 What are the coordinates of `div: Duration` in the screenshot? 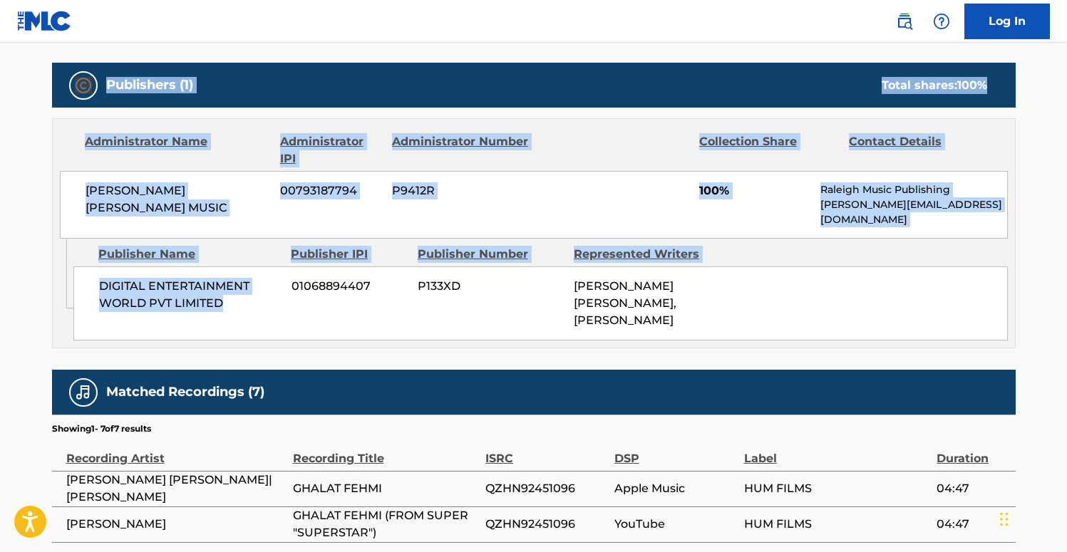 It's located at (972, 451).